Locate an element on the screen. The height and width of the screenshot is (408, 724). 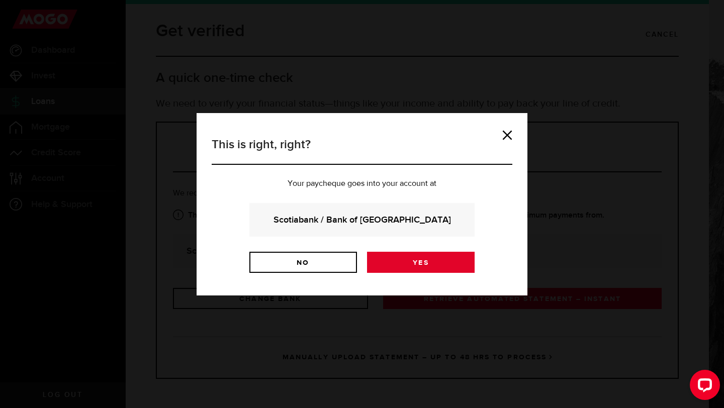
p: Your paycheque goes into your account at is located at coordinates (362, 184).